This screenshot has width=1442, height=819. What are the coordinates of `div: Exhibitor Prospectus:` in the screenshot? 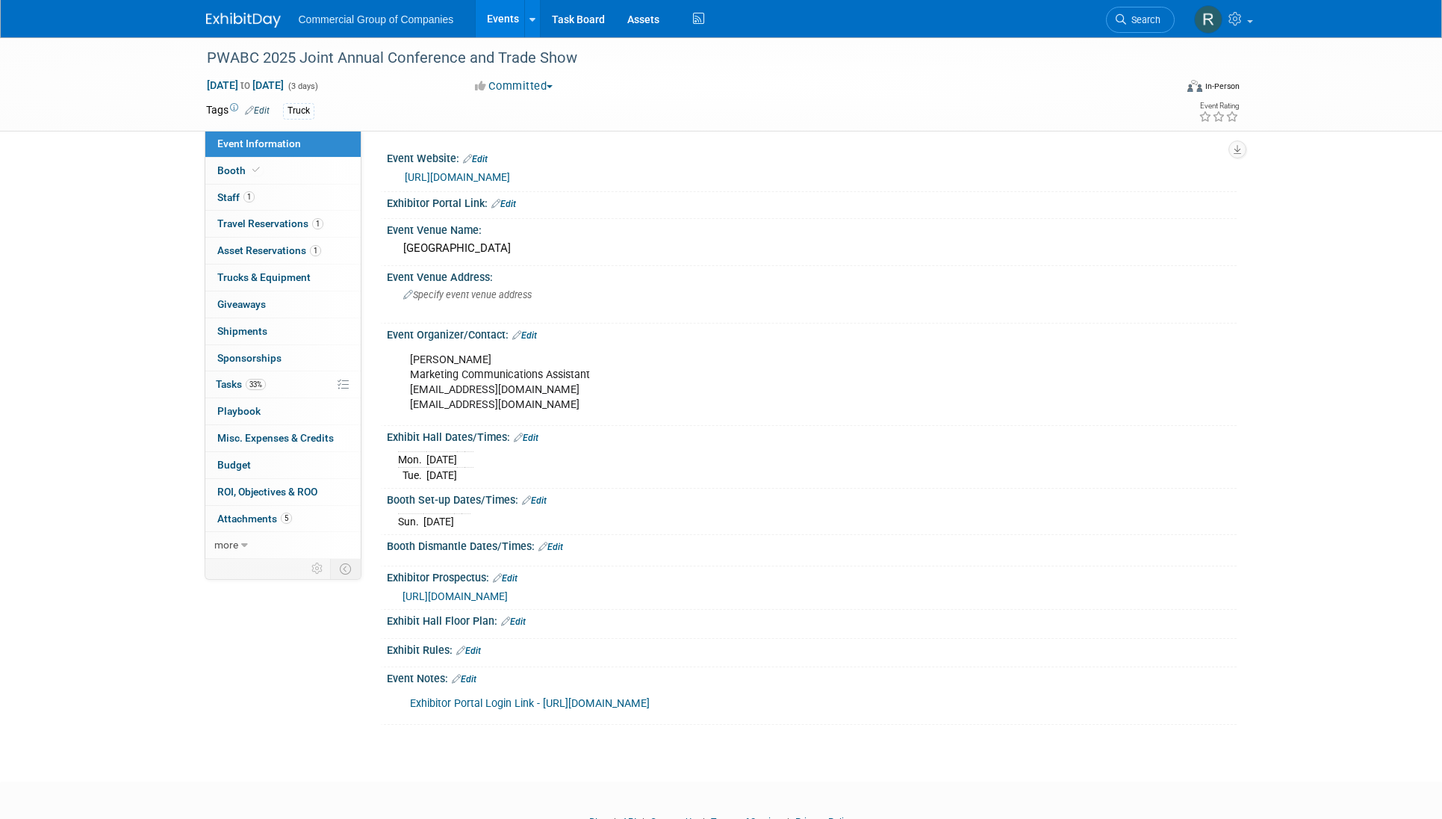 It's located at (812, 576).